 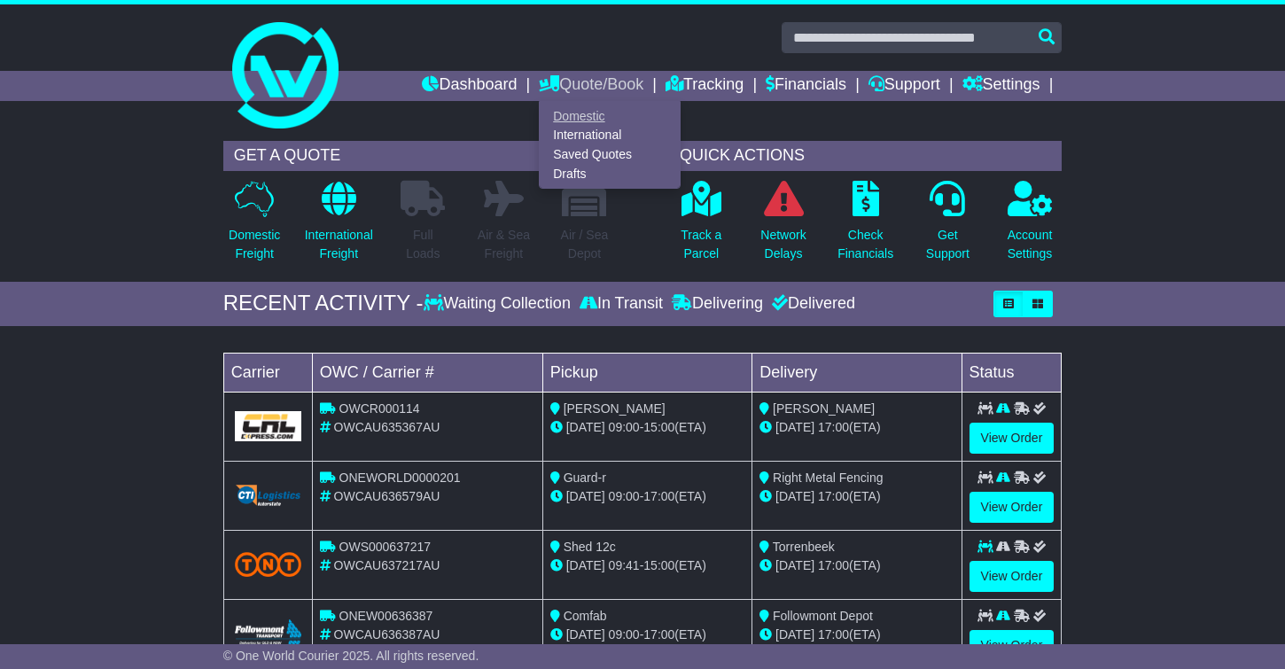 What do you see at coordinates (386, 616) in the screenshot?
I see `span: ONEW00636387` at bounding box center [386, 616].